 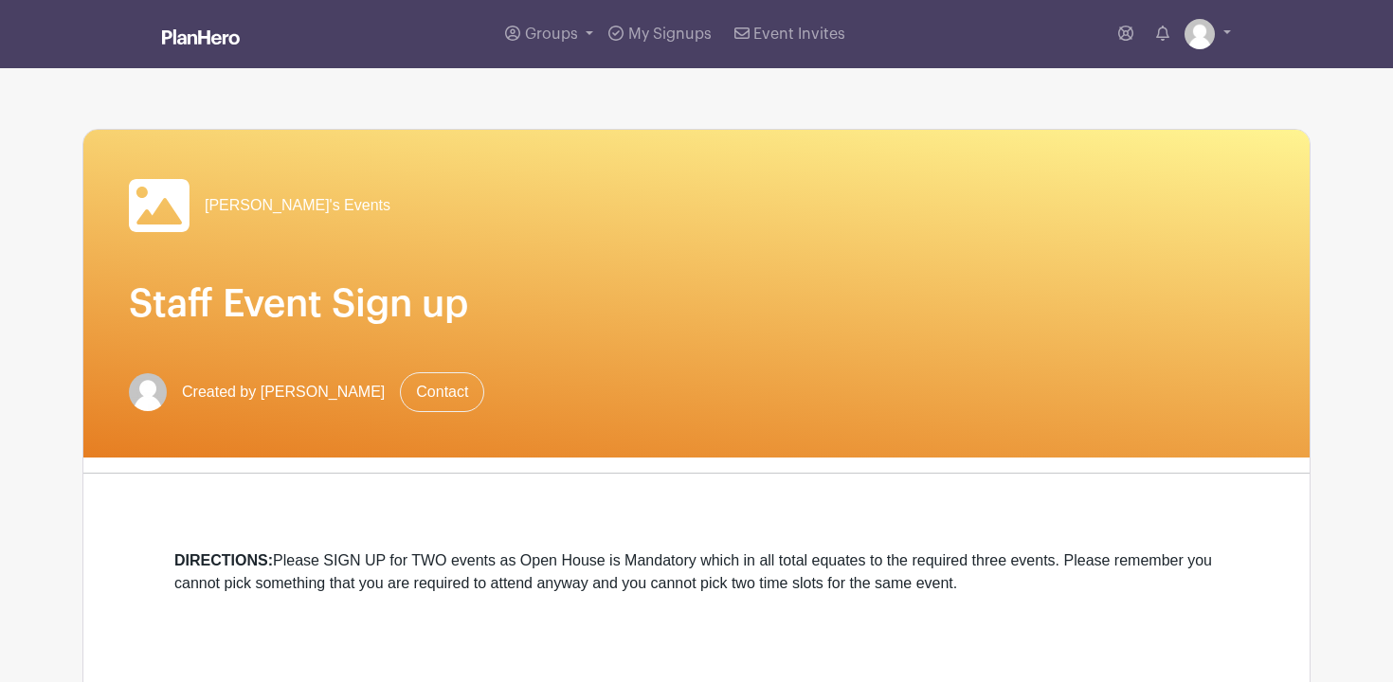 I want to click on span: My Signups, so click(x=670, y=34).